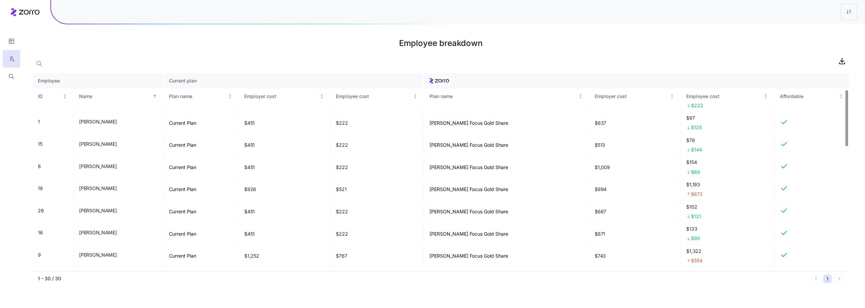  Describe the element at coordinates (423, 278) in the screenshot. I see `div: 1 - 30 / 30` at that location.